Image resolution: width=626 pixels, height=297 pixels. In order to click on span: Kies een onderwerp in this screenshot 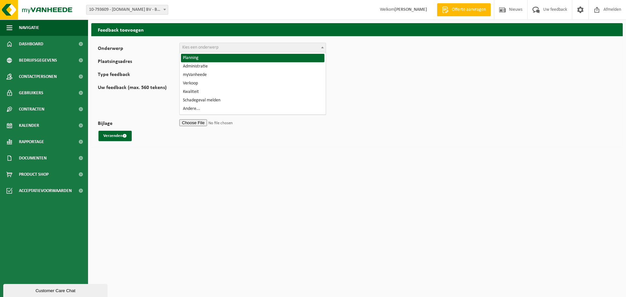, I will do `click(200, 47)`.